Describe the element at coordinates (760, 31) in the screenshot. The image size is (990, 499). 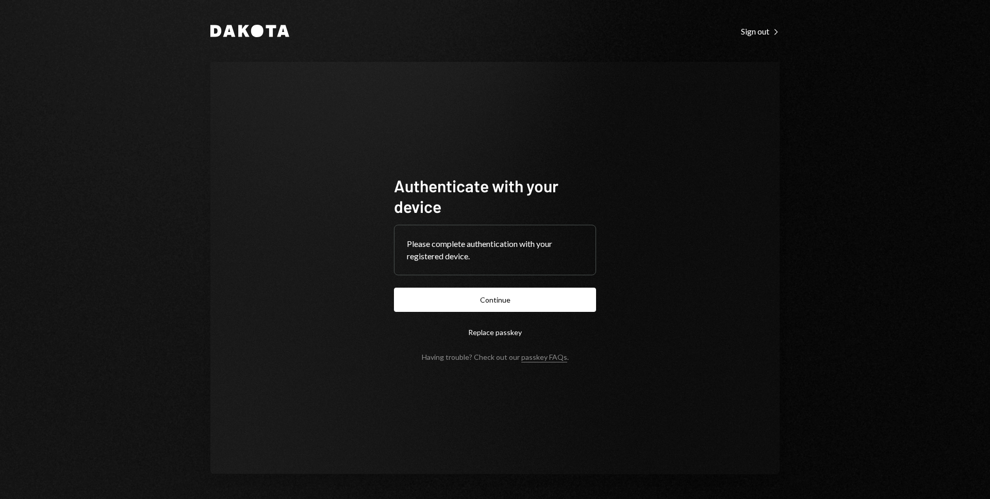
I see `div: Sign out` at that location.